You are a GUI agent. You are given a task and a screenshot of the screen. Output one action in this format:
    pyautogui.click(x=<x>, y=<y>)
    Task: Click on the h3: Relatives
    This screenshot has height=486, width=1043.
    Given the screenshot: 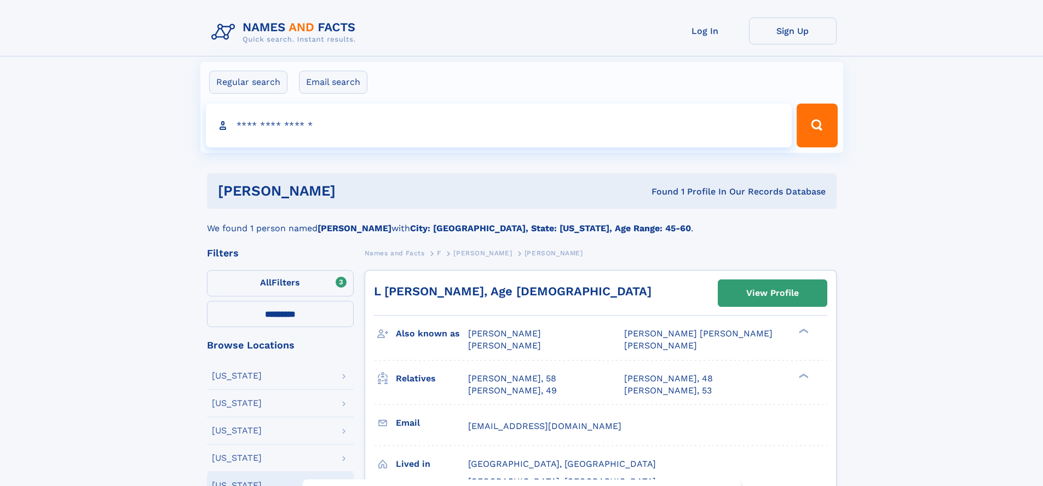 What is the action you would take?
    pyautogui.click(x=432, y=378)
    